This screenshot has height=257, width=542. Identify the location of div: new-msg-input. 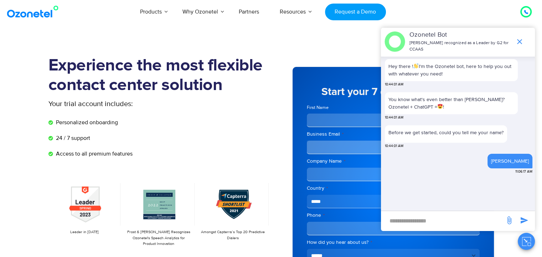
(443, 221).